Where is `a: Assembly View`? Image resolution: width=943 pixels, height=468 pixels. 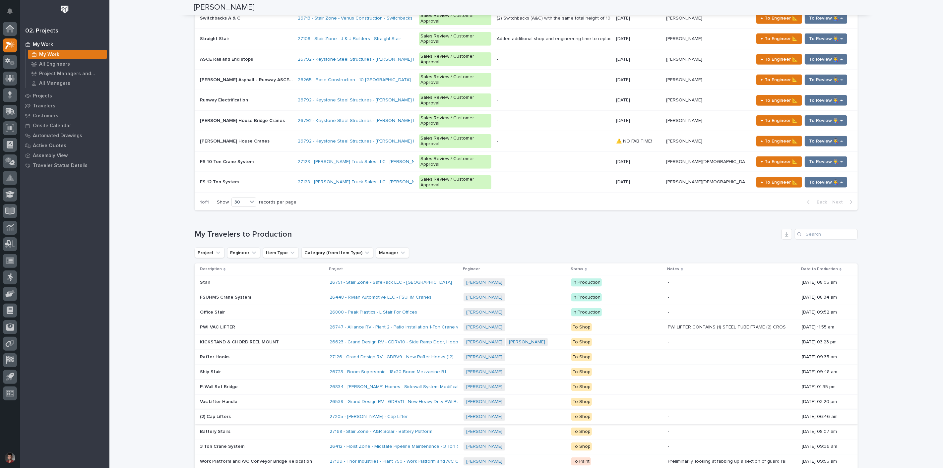
a: Assembly View is located at coordinates (65, 155).